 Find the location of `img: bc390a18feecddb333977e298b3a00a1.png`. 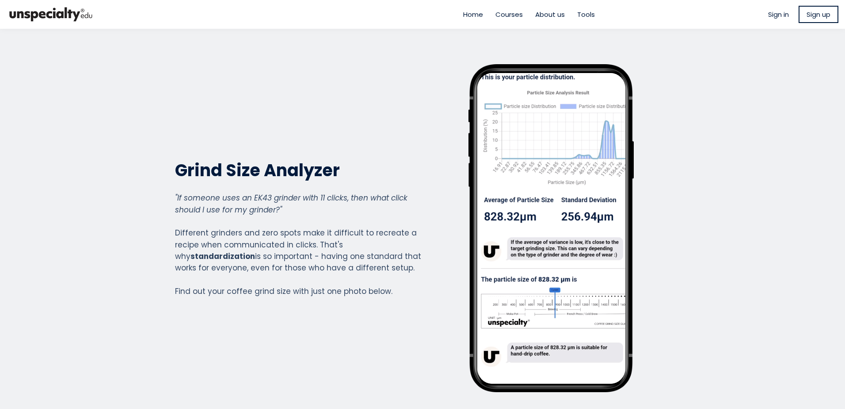

img: bc390a18feecddb333977e298b3a00a1.png is located at coordinates (51, 14).